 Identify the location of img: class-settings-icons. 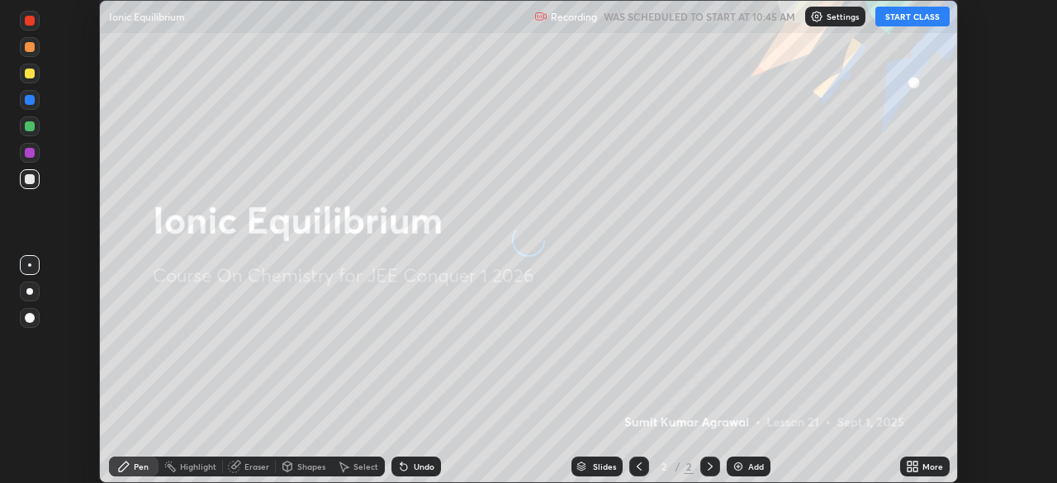
(817, 17).